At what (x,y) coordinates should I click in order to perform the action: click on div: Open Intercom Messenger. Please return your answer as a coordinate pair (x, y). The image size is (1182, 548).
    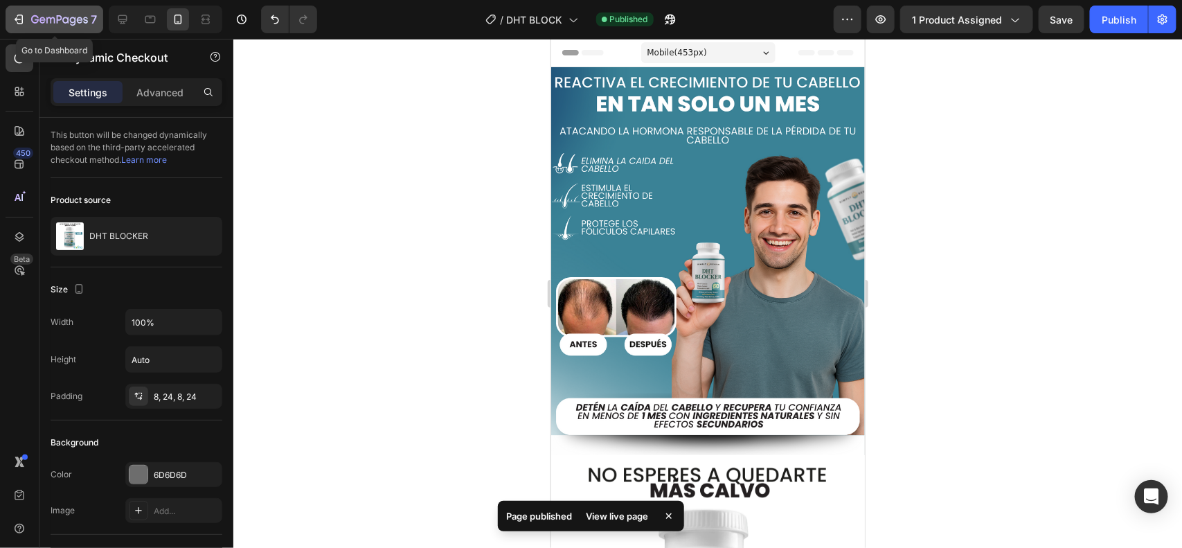
    Looking at the image, I should click on (1152, 497).